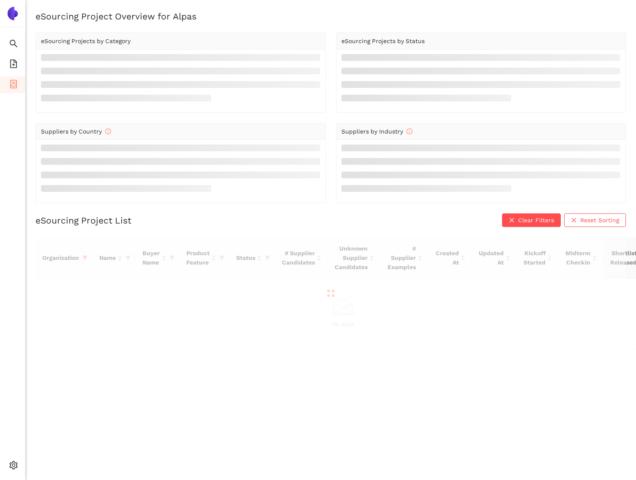 The height and width of the screenshot is (480, 636). What do you see at coordinates (383, 41) in the screenshot?
I see `span: eSourcing Projects by Status` at bounding box center [383, 41].